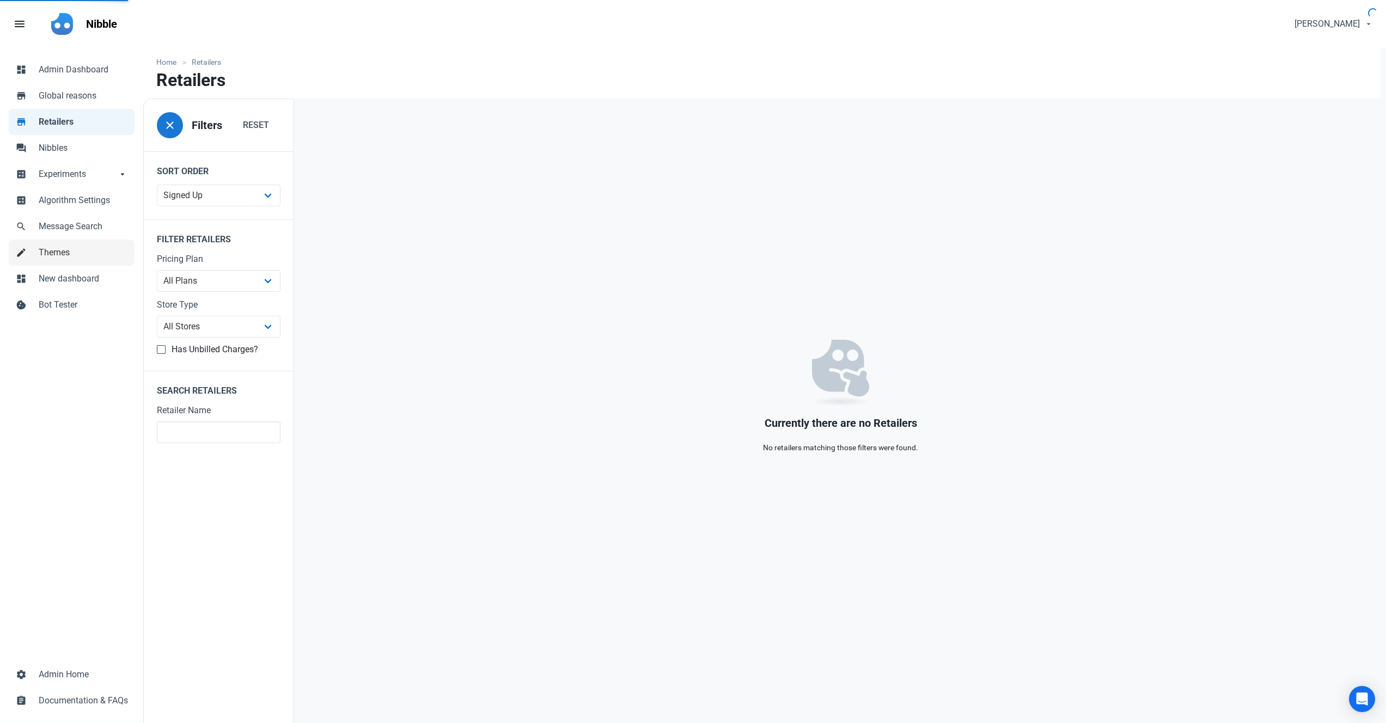 The height and width of the screenshot is (723, 1386). I want to click on span: search, so click(21, 225).